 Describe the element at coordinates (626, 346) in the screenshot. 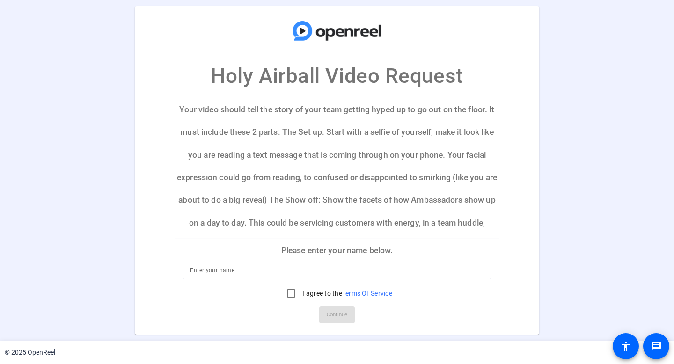

I see `mat-icon: accessibility` at that location.